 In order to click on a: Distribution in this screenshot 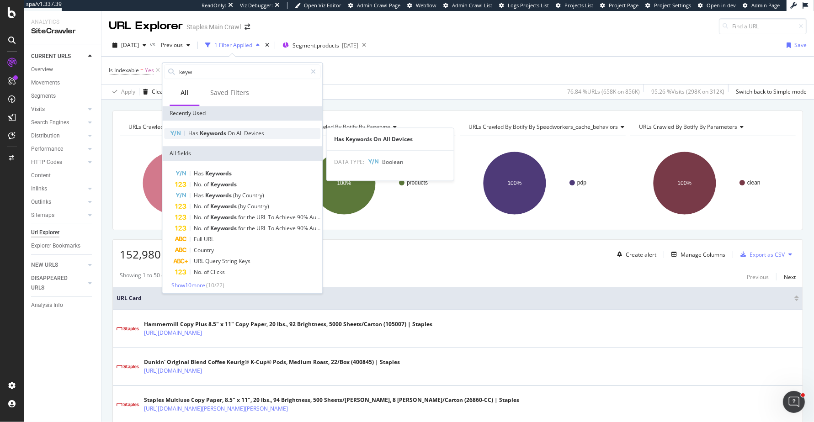, I will do `click(58, 136)`.